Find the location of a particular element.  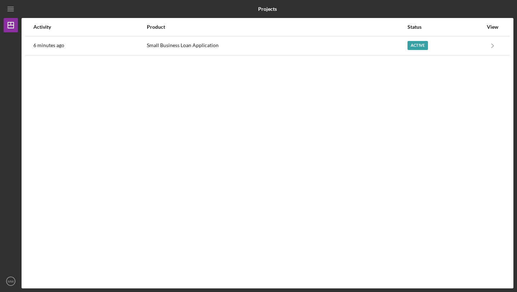

div: View is located at coordinates (493, 27).